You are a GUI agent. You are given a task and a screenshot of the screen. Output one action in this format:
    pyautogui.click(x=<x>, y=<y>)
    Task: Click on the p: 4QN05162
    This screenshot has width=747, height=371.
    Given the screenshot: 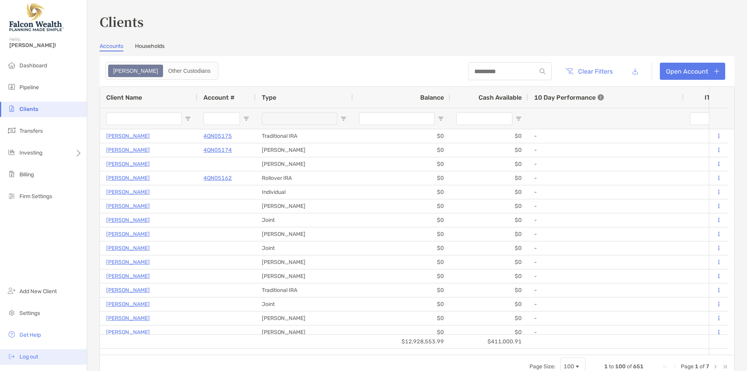 What is the action you would take?
    pyautogui.click(x=218, y=178)
    